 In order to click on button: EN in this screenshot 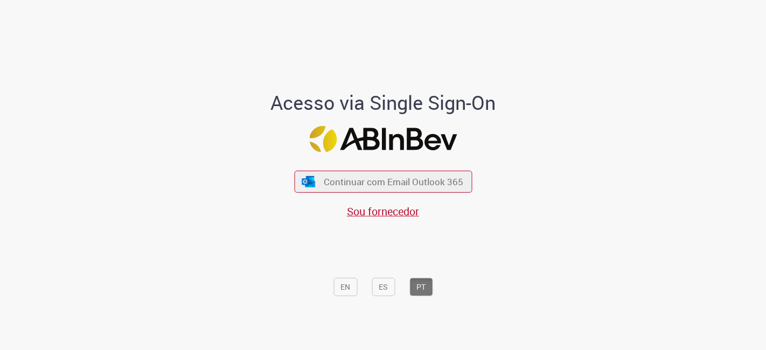, I will do `click(345, 287)`.